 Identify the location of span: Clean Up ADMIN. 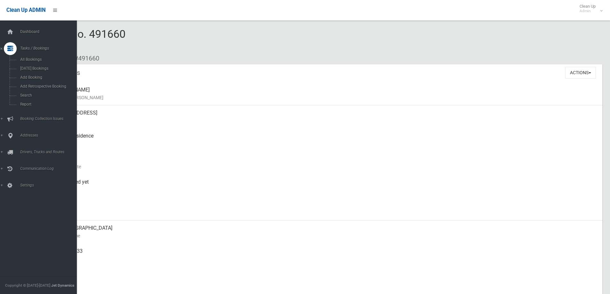
(26, 10).